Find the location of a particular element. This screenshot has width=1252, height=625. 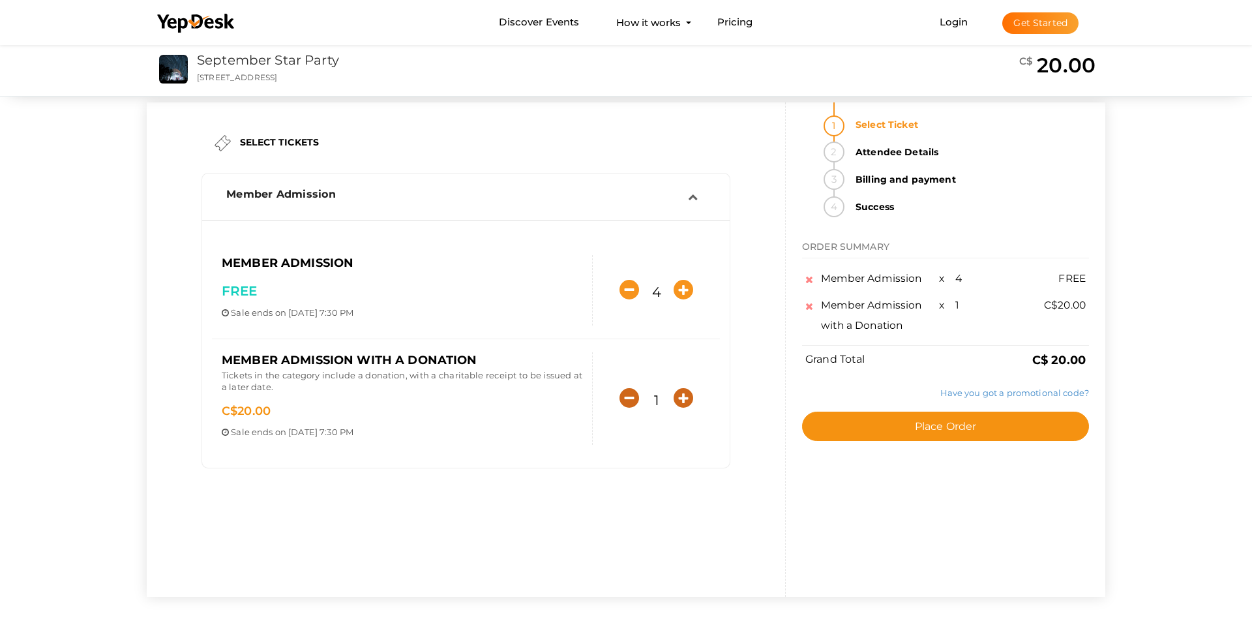

strong: Attendee Details is located at coordinates (968, 152).